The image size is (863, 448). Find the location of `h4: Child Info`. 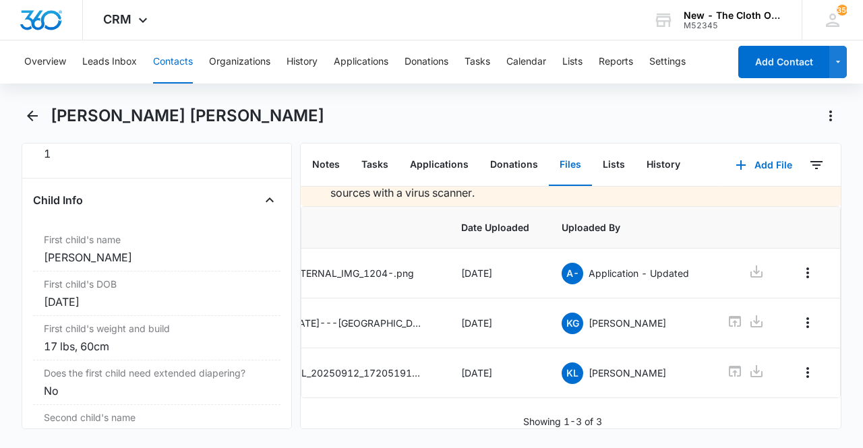

h4: Child Info is located at coordinates (58, 200).